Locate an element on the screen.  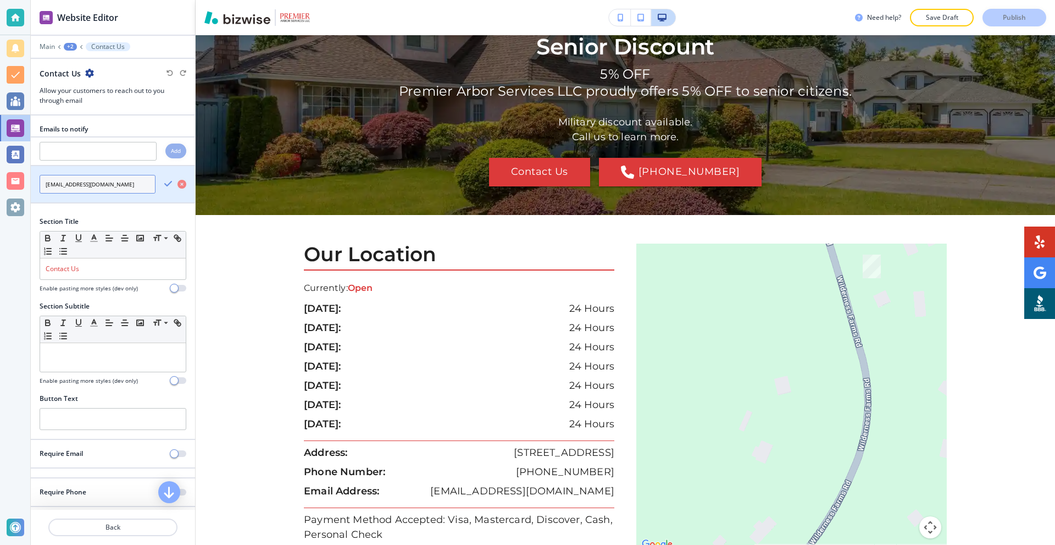
p: Main is located at coordinates (47, 47).